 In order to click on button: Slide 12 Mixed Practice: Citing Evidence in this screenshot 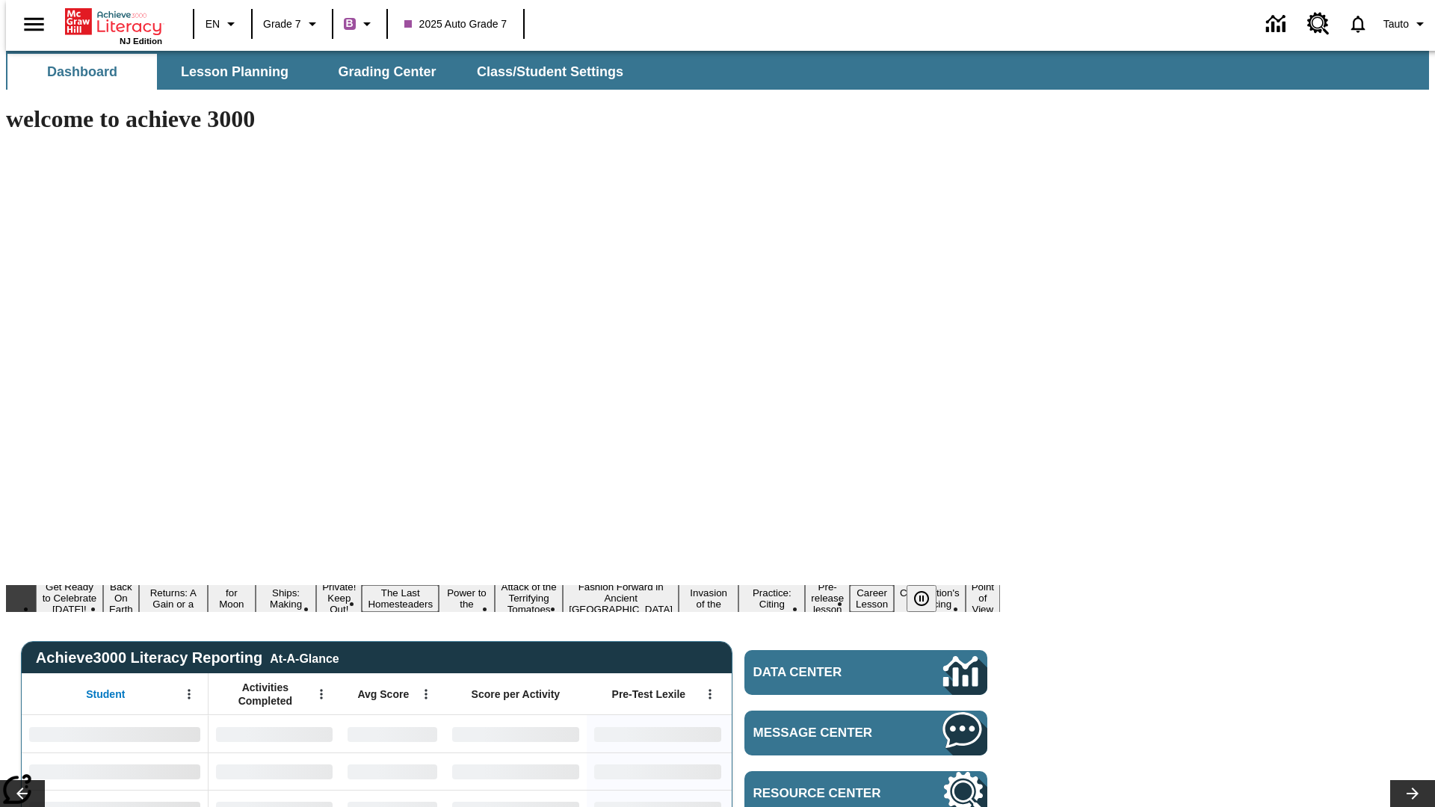, I will do `click(771, 599)`.